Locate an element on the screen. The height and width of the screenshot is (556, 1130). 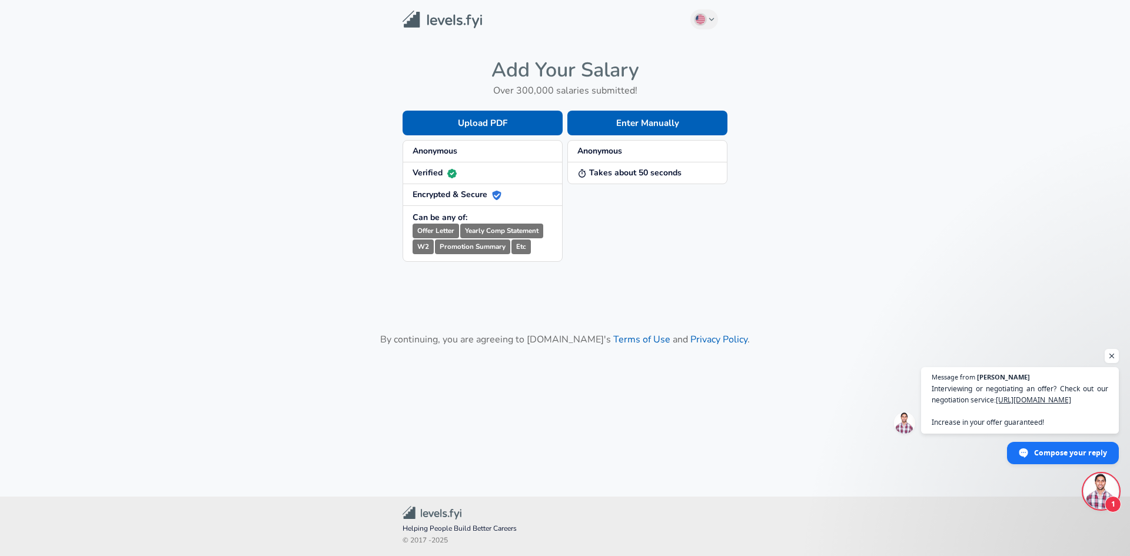
span: Interviewing or negotiating an offer? Check out our negotiation service: Increase in your offer g... is located at coordinates (1020, 406).